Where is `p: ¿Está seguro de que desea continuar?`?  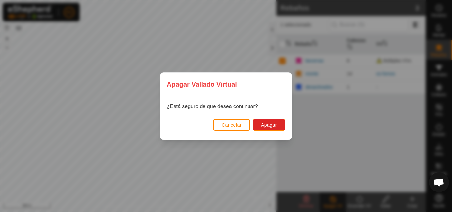
p: ¿Está seguro de que desea continuar? is located at coordinates (213, 107).